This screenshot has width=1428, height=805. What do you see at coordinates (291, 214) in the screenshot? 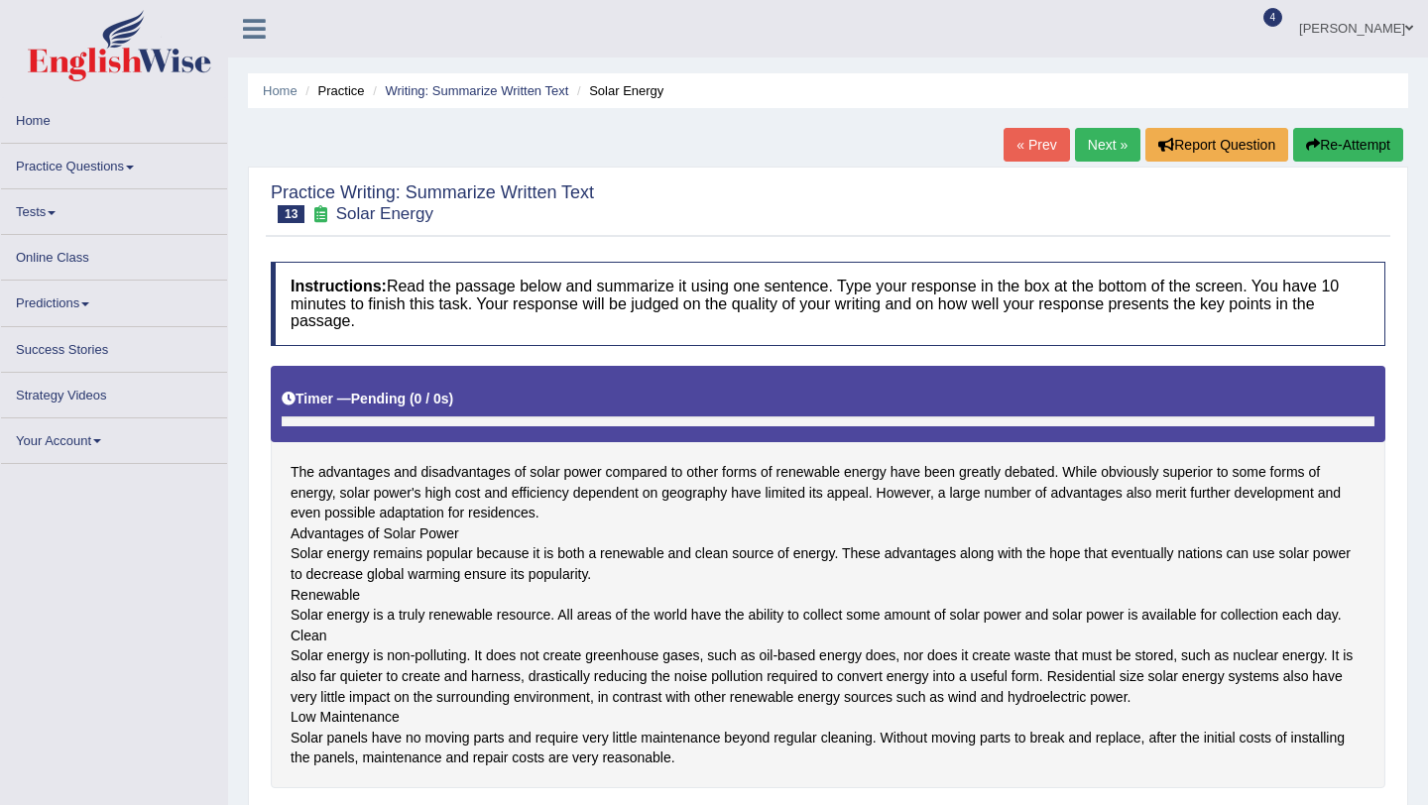
I see `span: 13` at bounding box center [291, 214].